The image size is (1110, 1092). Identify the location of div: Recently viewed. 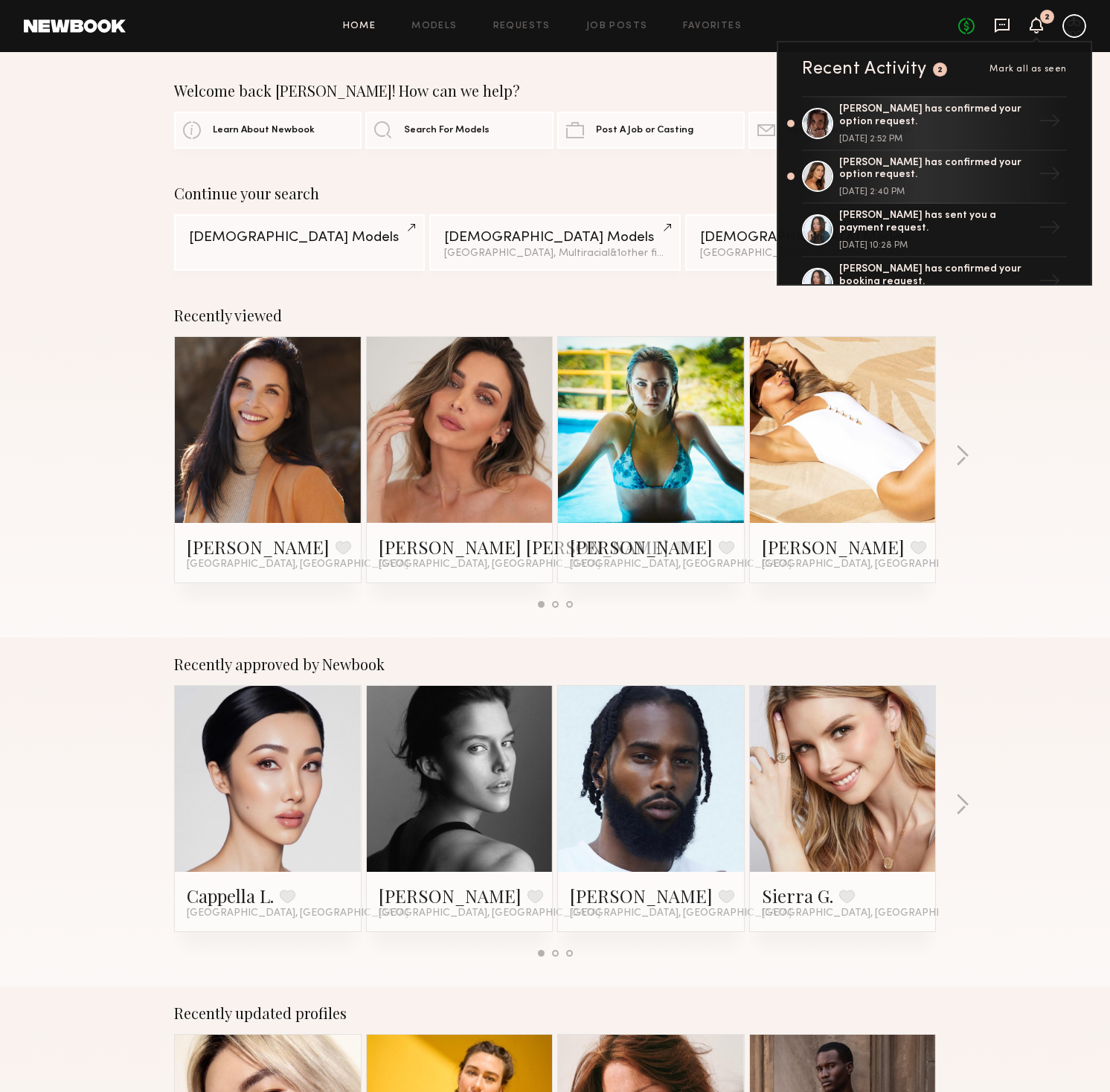
(555, 316).